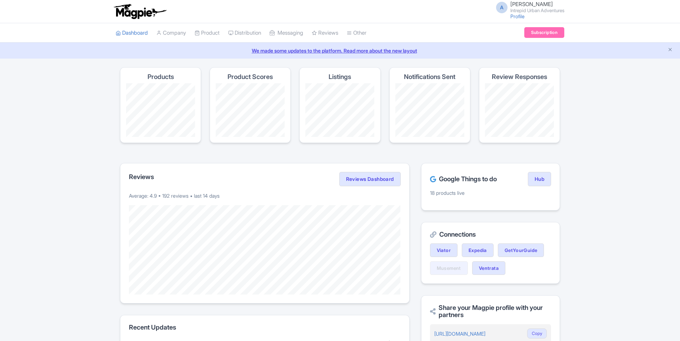 The height and width of the screenshot is (341, 680). Describe the element at coordinates (140, 11) in the screenshot. I see `img: logo-ab69f6fb50320c5b225c76a69d11143b.png` at that location.